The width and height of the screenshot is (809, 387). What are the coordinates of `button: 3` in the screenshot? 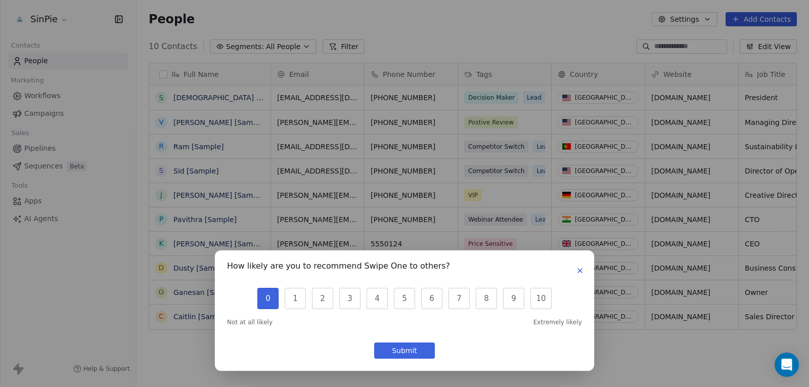 It's located at (350, 298).